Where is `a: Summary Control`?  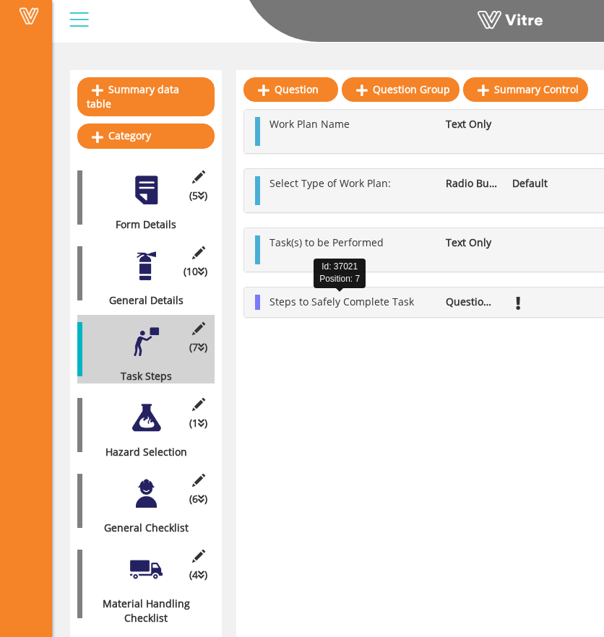
a: Summary Control is located at coordinates (525, 90).